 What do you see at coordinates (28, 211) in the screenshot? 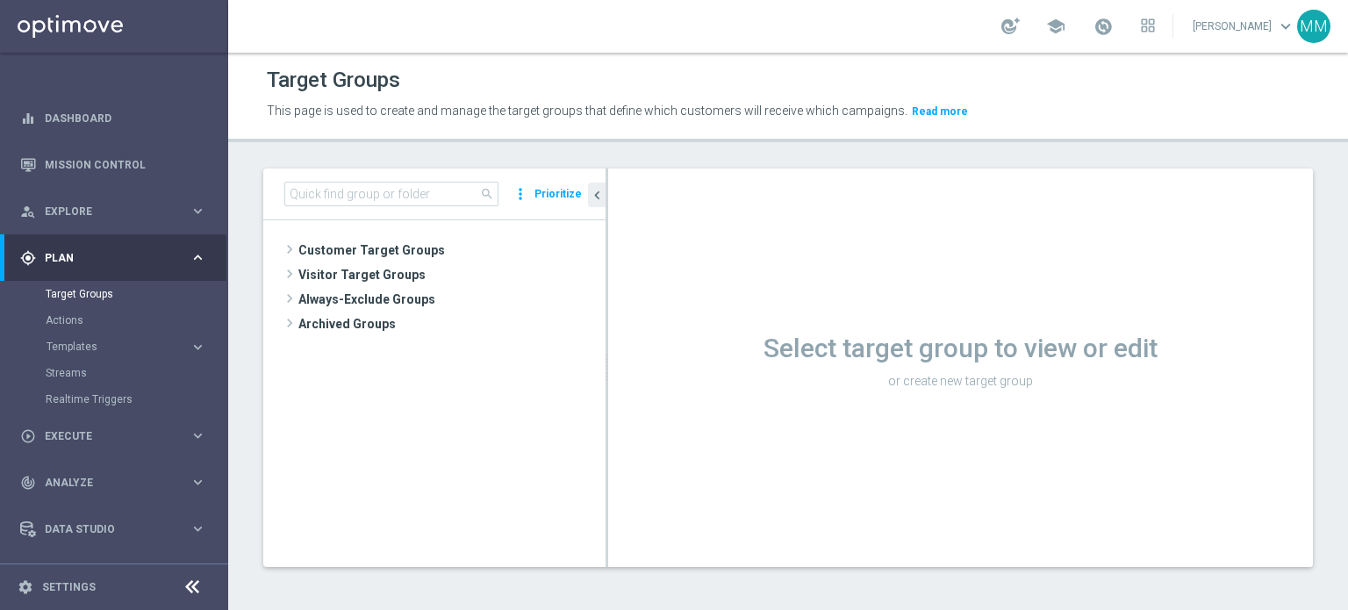
I see `i: person_search` at bounding box center [28, 211].